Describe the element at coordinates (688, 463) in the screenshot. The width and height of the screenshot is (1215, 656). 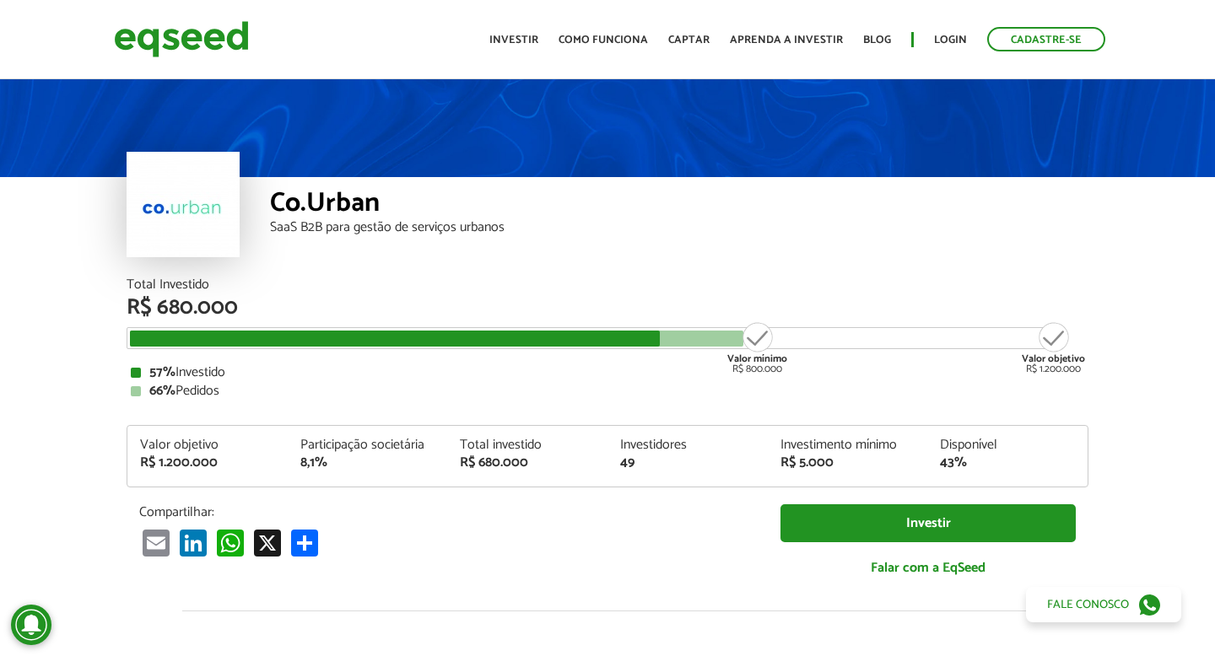
I see `div: 49` at that location.